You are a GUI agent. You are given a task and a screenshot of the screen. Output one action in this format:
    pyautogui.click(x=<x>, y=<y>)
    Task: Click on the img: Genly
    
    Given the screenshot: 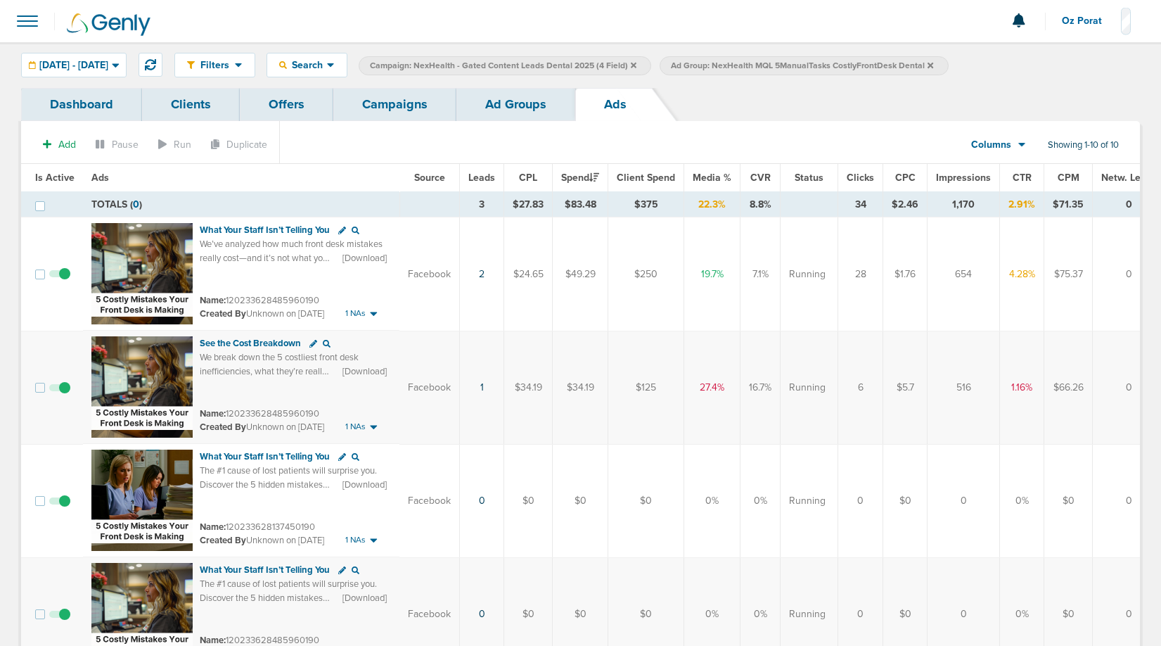 What is the action you would take?
    pyautogui.click(x=108, y=25)
    